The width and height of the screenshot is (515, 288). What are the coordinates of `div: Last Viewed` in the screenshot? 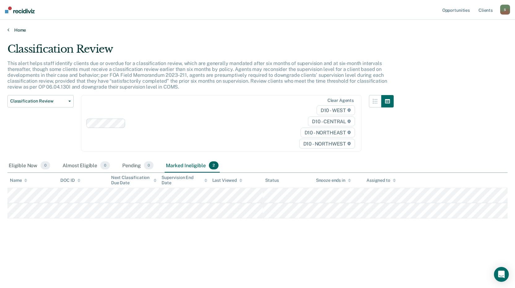 It's located at (227, 180).